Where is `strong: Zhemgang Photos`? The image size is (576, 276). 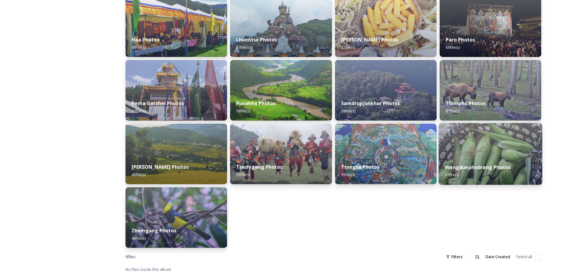 strong: Zhemgang Photos is located at coordinates (154, 230).